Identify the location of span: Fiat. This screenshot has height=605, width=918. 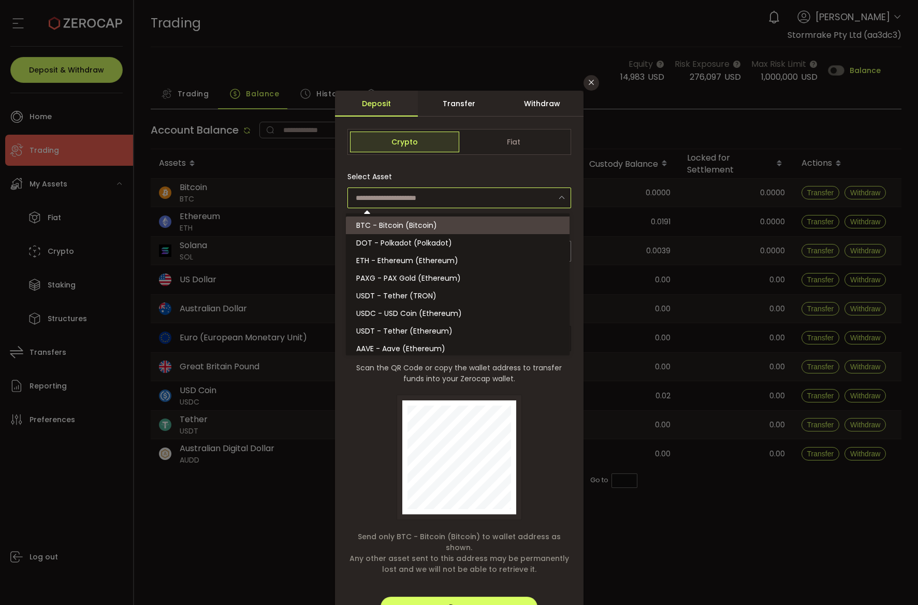
(514, 142).